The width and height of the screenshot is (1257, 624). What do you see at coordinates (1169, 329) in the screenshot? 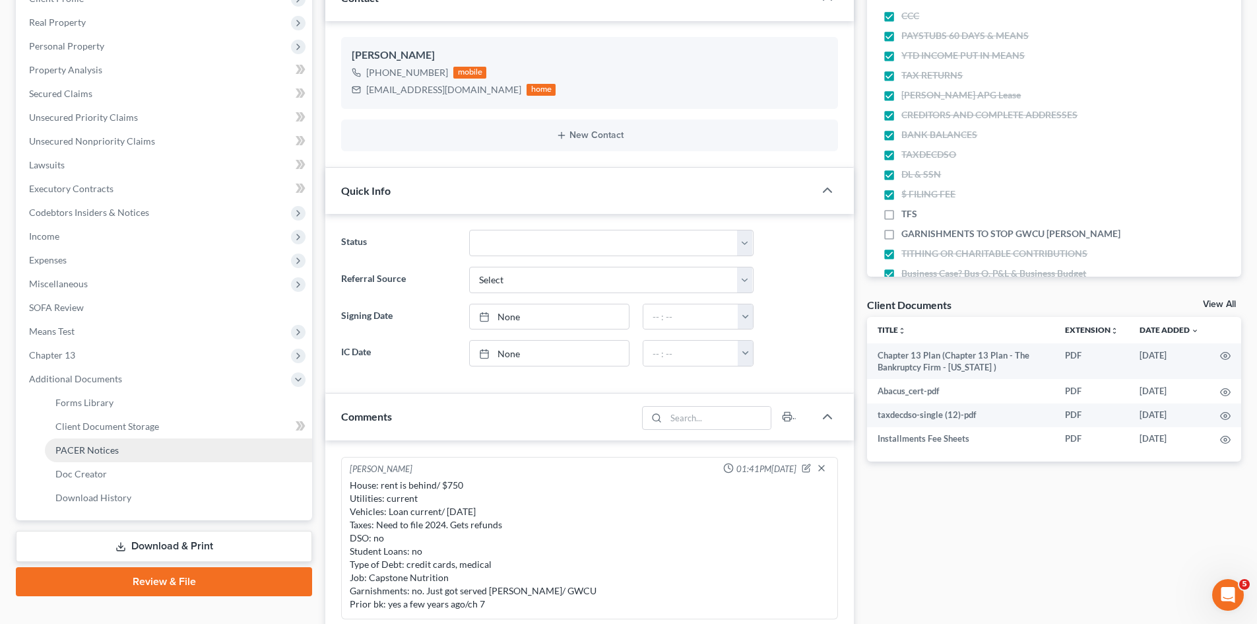
I see `a: Date Added expand_more` at bounding box center [1169, 329].